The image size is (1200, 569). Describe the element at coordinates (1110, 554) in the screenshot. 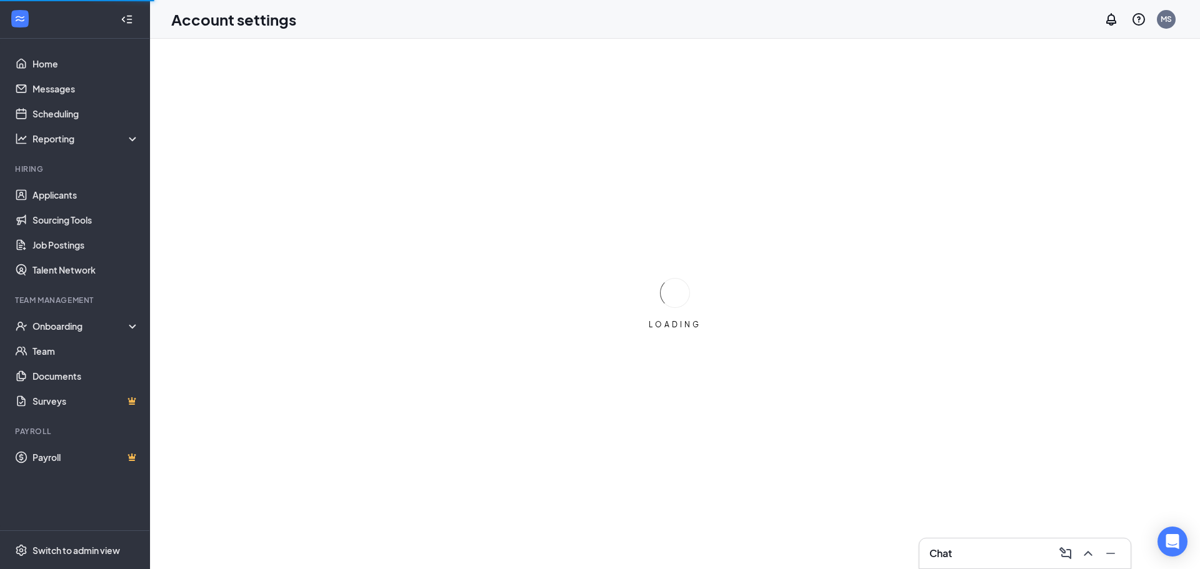

I see `svg: Minimize` at that location.